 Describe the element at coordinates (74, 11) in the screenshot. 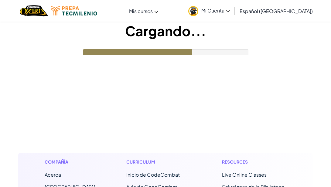

I see `img: Tecmilenio logo` at that location.